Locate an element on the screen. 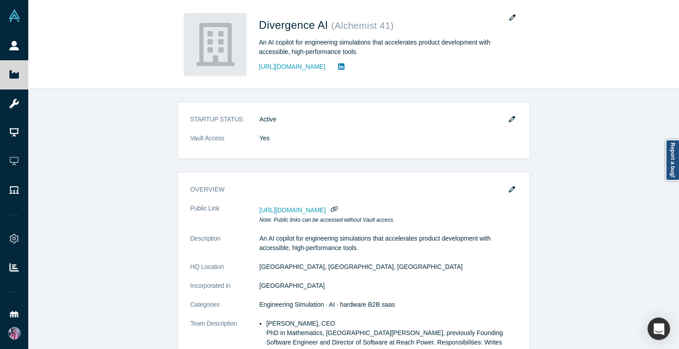 The image size is (679, 349). dd: Yes is located at coordinates (389, 138).